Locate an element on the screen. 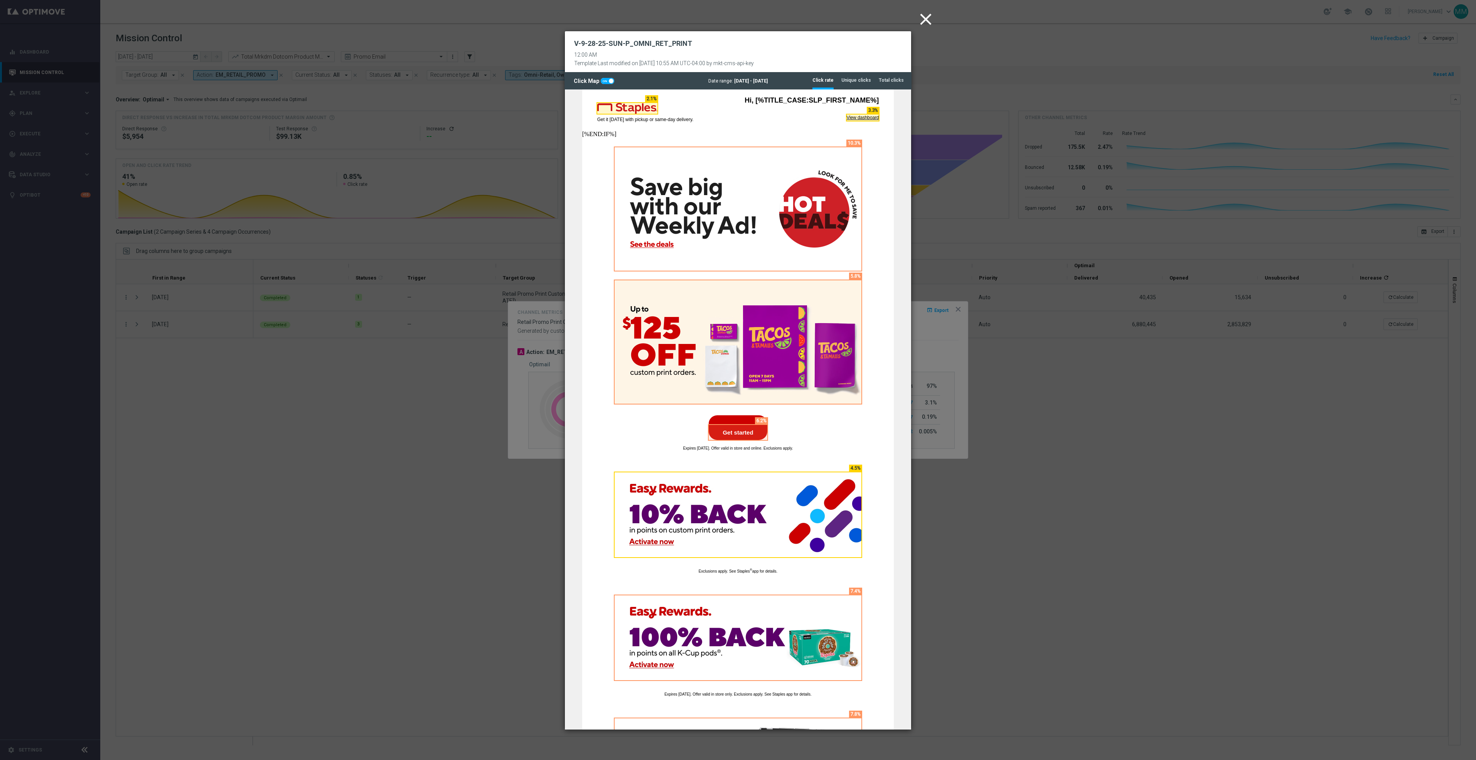 The image size is (1476, 760). td: Exclusions apply. See Staples app for details. is located at coordinates (173, 482).